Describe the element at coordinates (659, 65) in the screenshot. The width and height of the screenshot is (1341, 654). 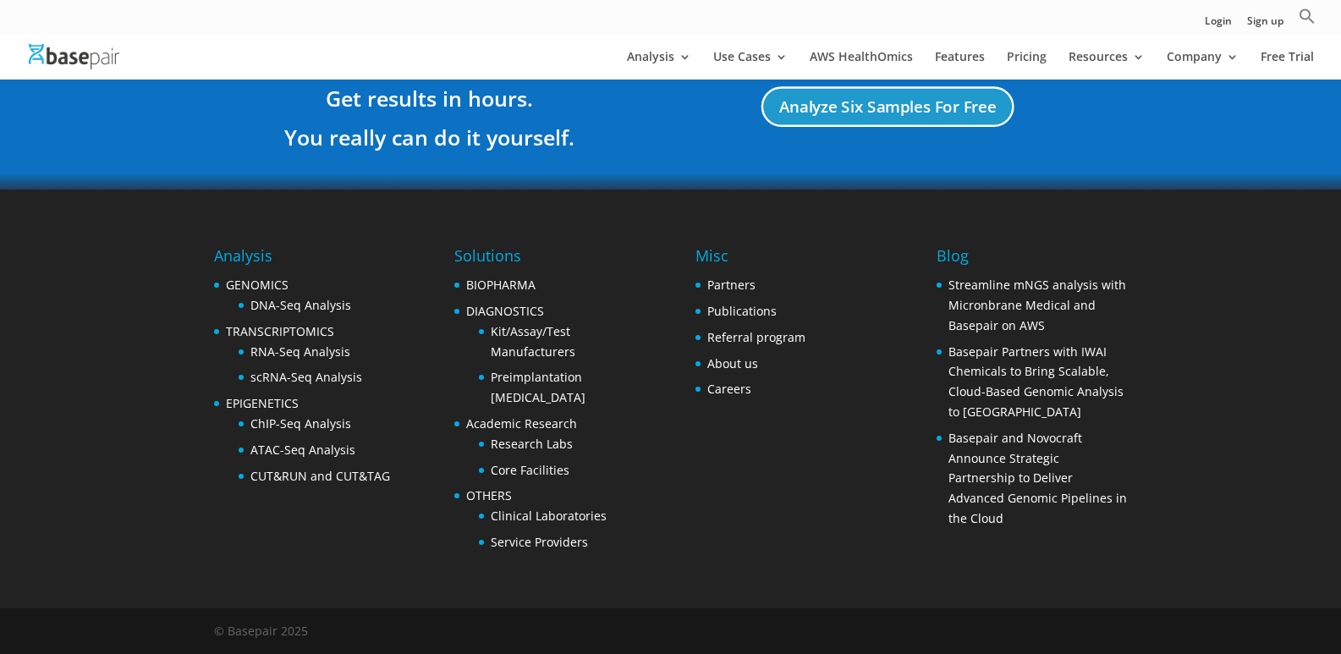
I see `a: Analysis` at that location.